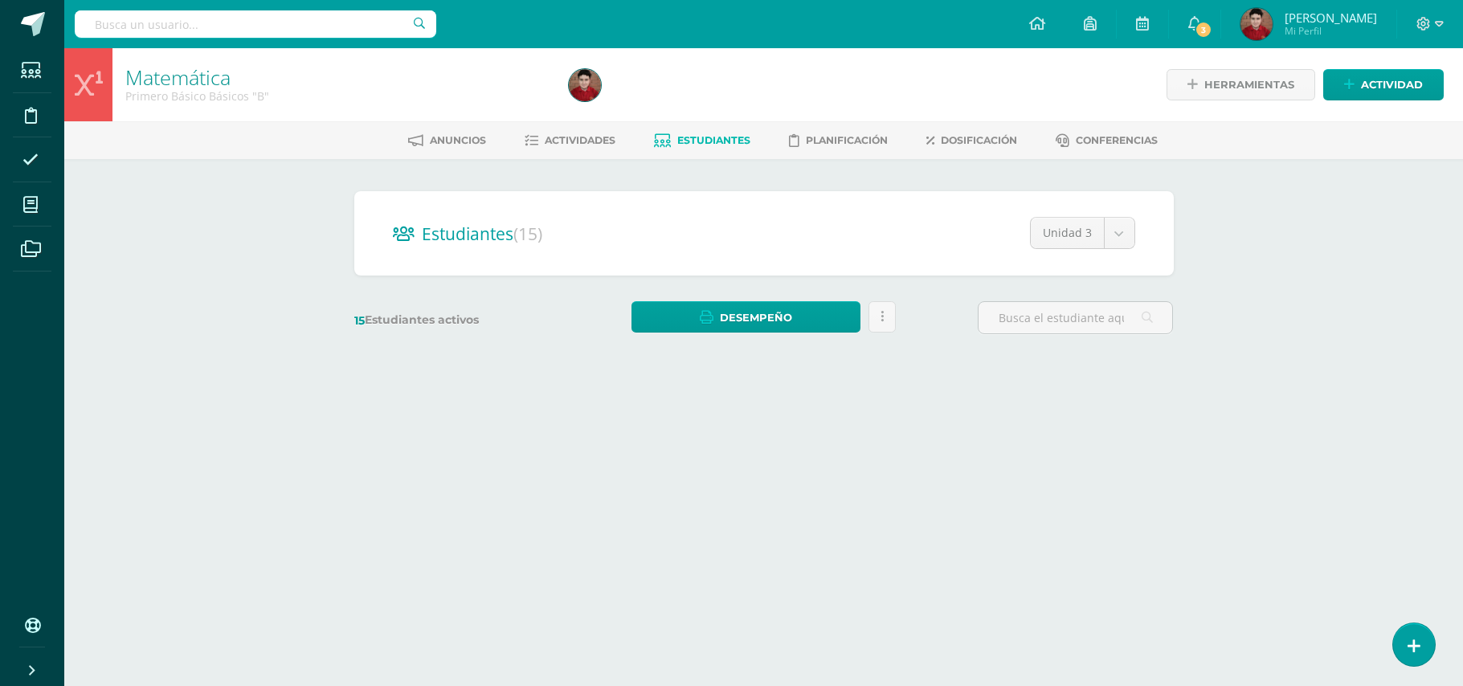  Describe the element at coordinates (1391, 84) in the screenshot. I see `span: Actividad` at that location.